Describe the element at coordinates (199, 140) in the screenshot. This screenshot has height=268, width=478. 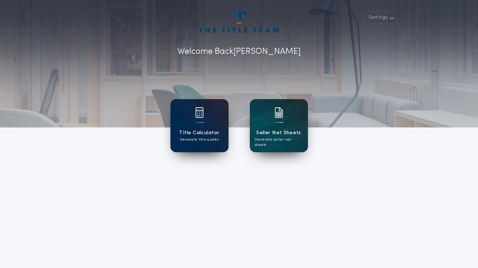
I see `p: Generate title quotes` at that location.